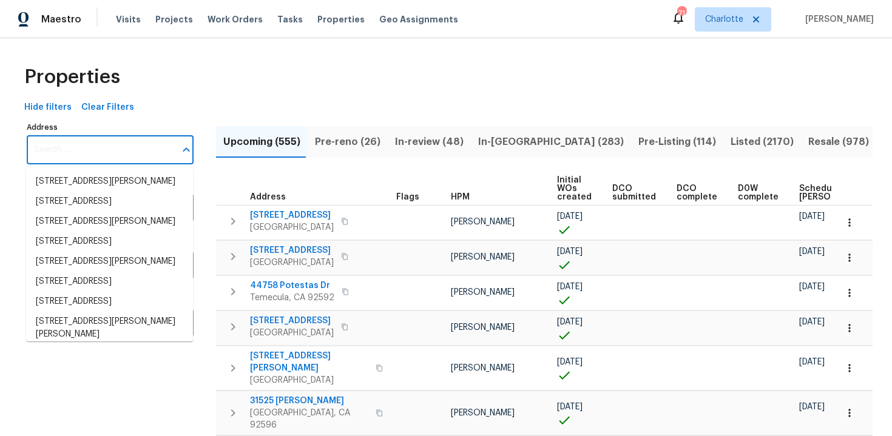 The width and height of the screenshot is (892, 436). Describe the element at coordinates (574, 189) in the screenshot. I see `span: Initial WOs created` at that location.